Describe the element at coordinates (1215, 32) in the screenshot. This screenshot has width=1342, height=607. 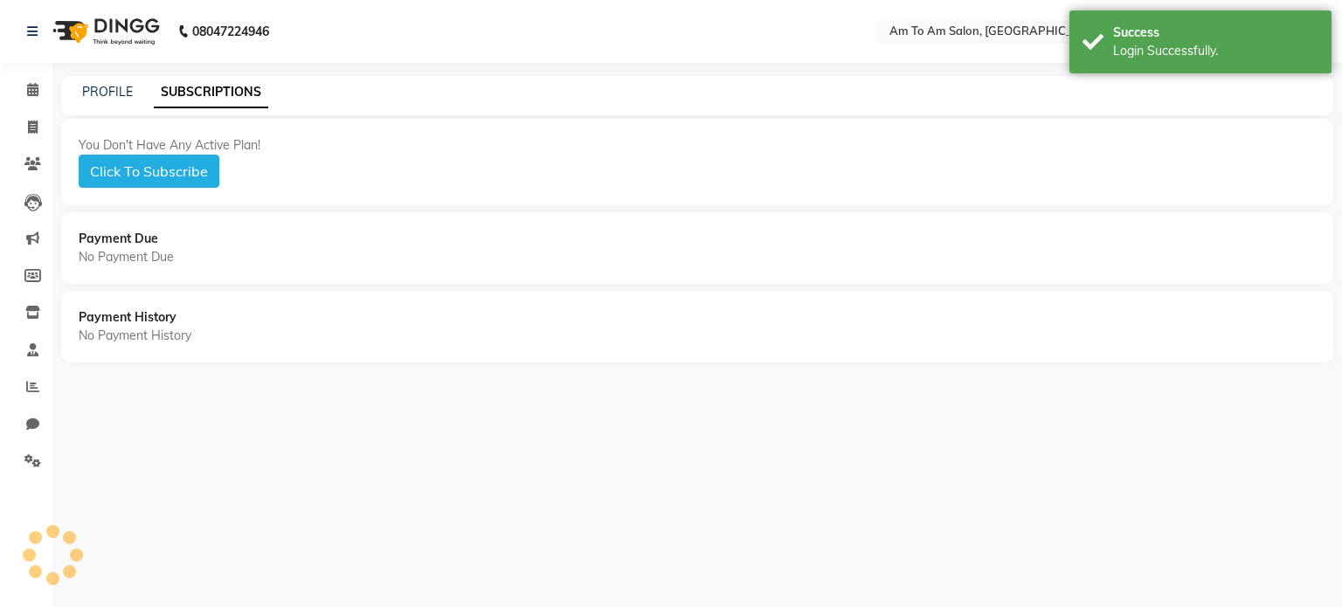
I see `div: Success` at that location.